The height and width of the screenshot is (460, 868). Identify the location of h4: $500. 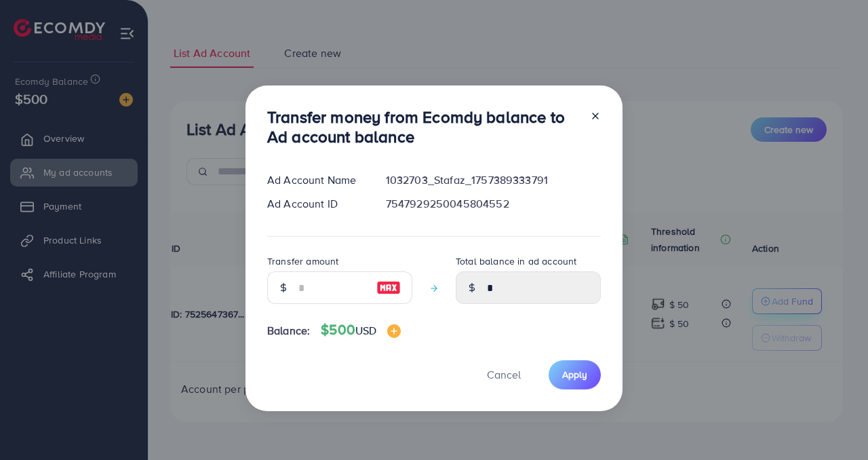
(361, 330).